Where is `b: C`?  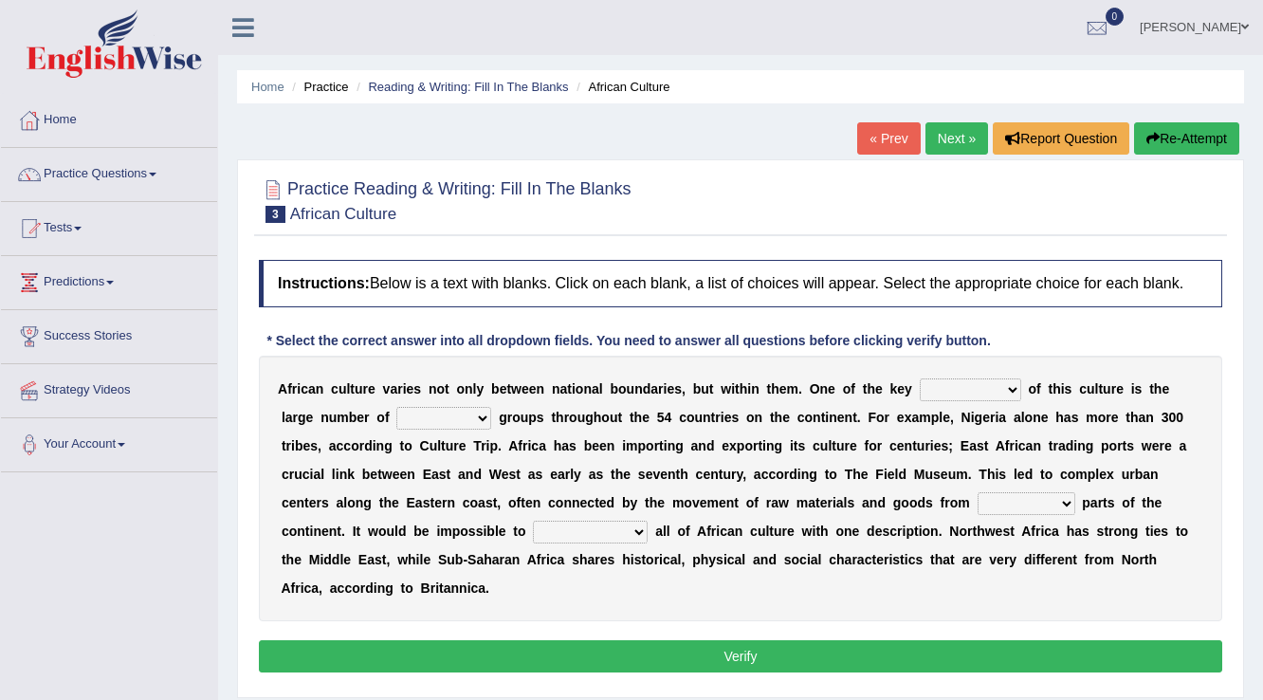 b: C is located at coordinates (425, 446).